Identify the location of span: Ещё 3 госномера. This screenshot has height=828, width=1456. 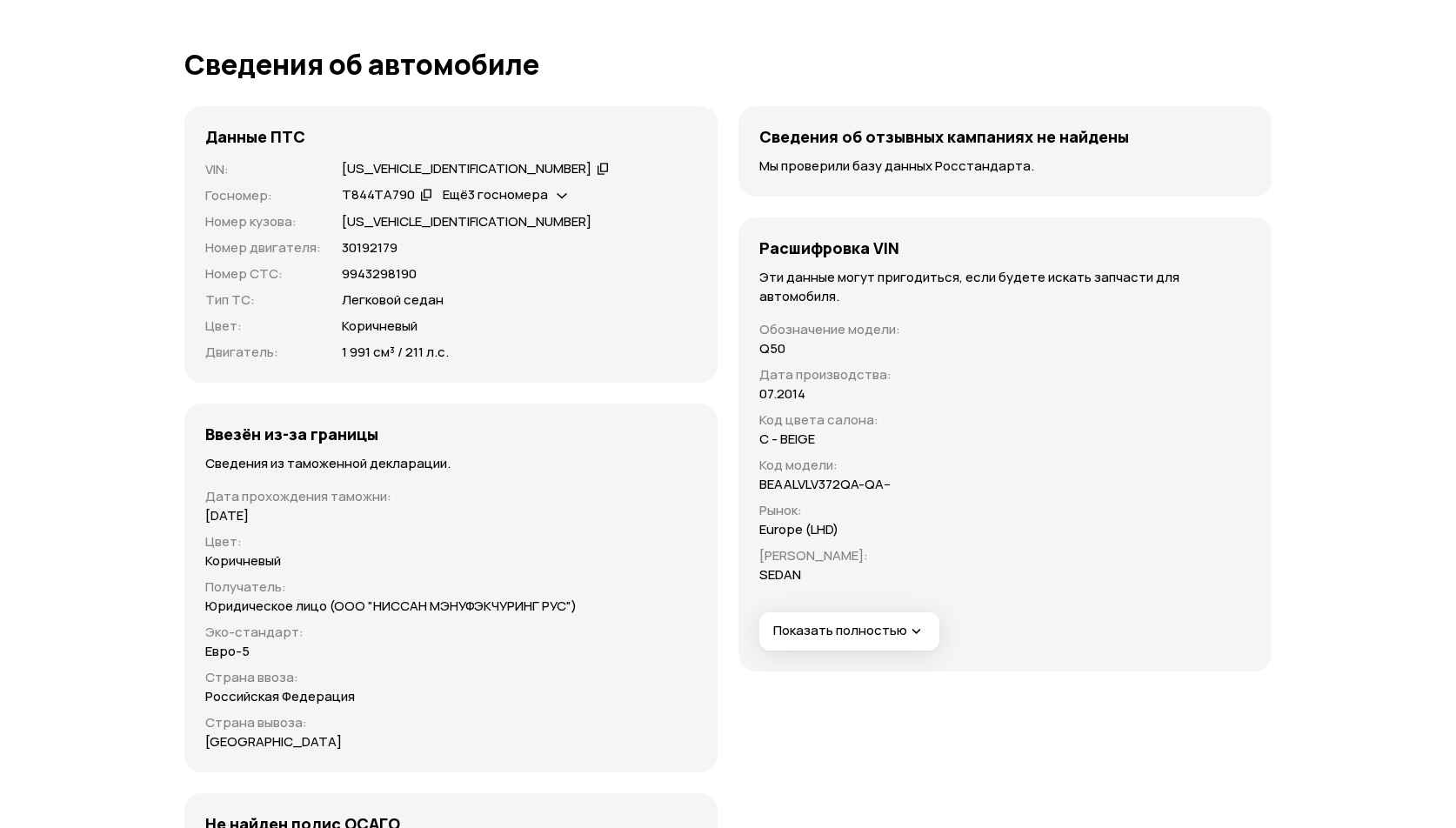
(495, 194).